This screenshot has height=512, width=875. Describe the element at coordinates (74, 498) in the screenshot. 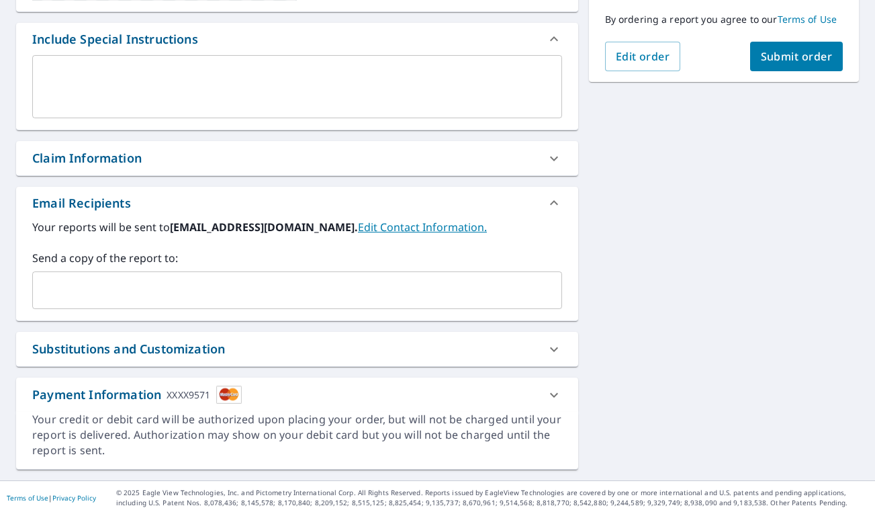

I see `a: Privacy Policy` at that location.